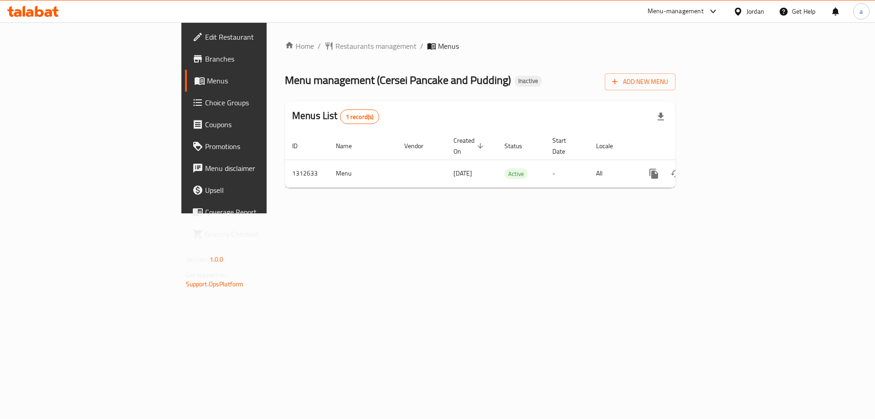  Describe the element at coordinates (256, 59) in the screenshot. I see `a: Branches` at that location.